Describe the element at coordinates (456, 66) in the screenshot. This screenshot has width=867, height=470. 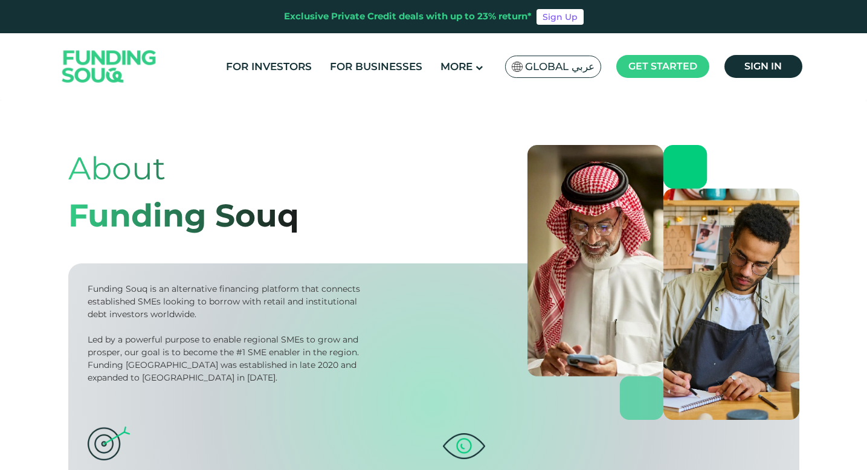
I see `span: More` at that location.